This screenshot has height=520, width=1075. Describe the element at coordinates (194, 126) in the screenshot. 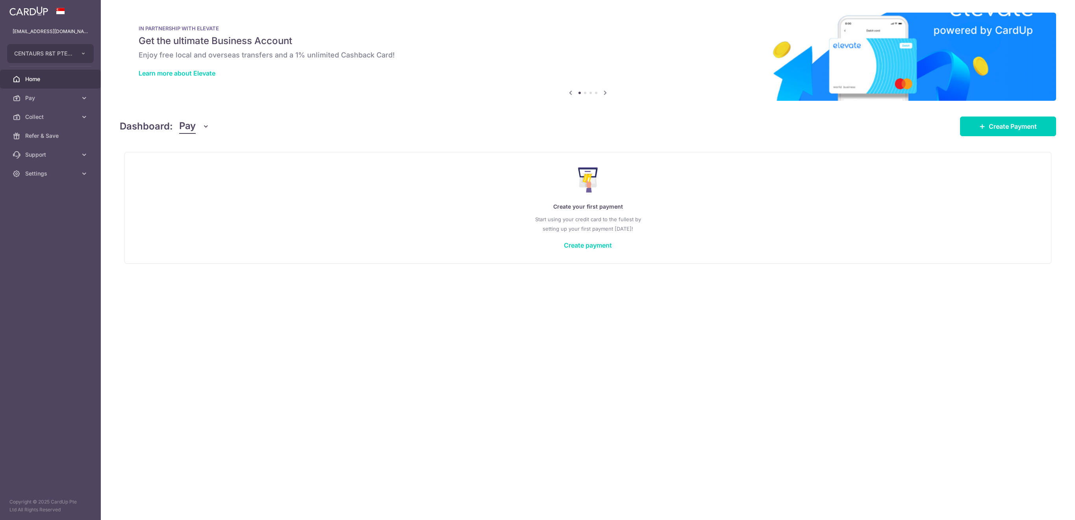

I see `button: Pay` at that location.